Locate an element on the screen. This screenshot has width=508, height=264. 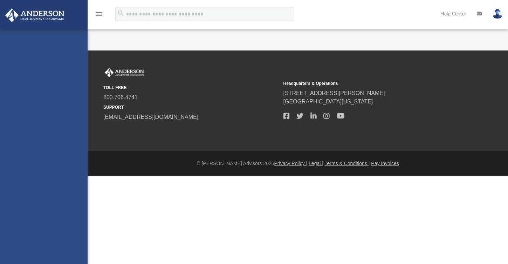
a: Pay Invoices is located at coordinates (385, 163).